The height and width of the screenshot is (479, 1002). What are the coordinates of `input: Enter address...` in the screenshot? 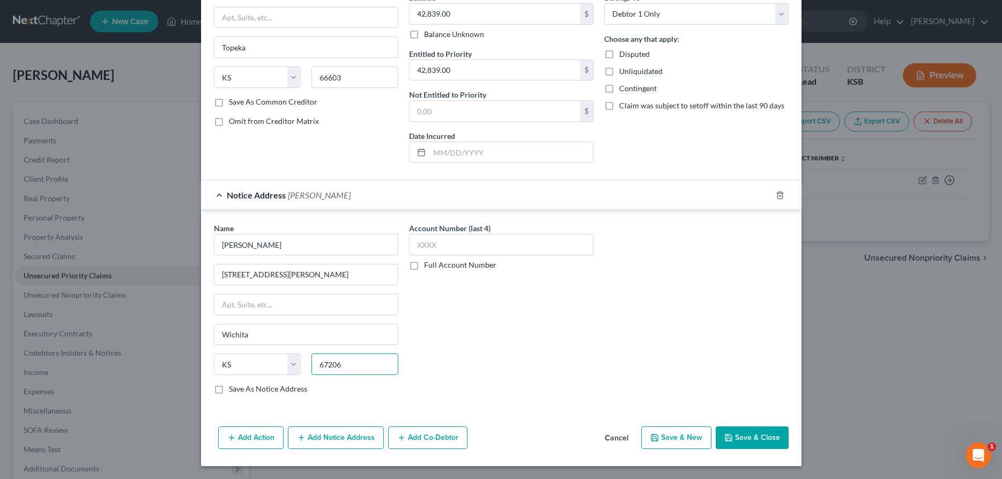 It's located at (306, 274).